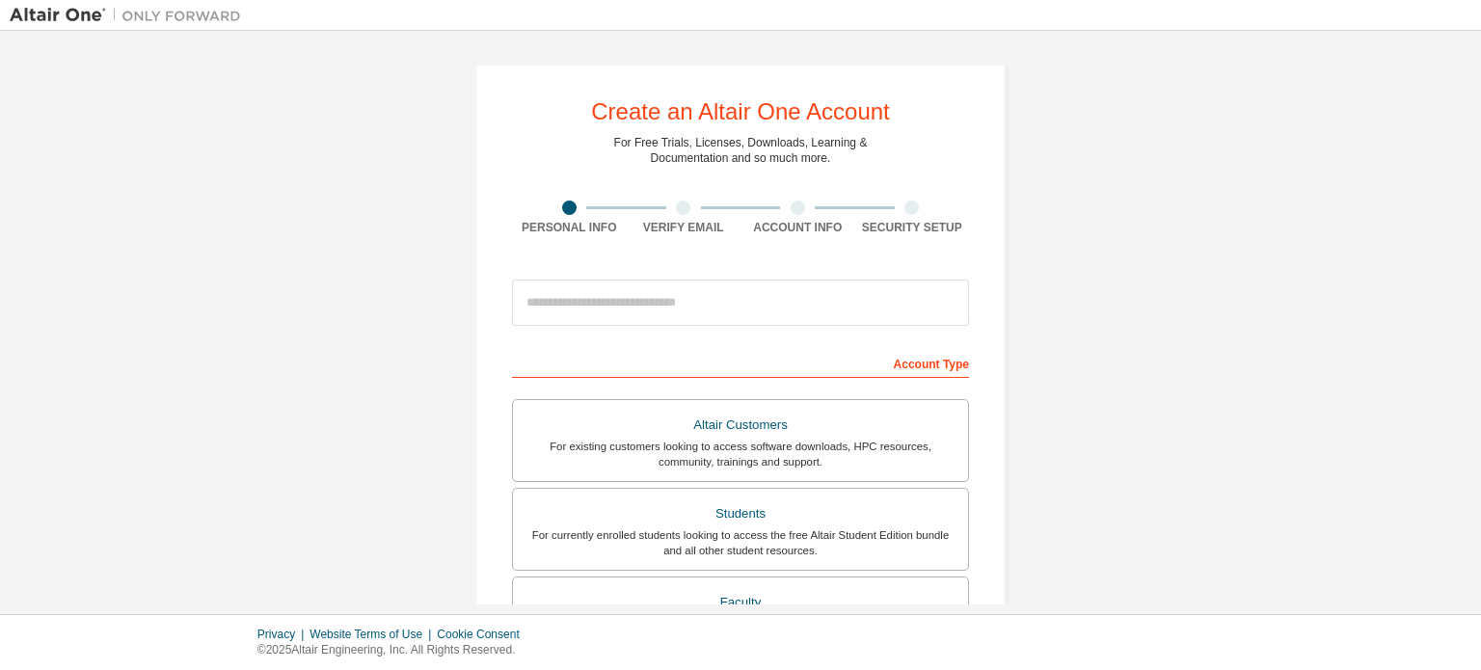 Image resolution: width=1481 pixels, height=670 pixels. What do you see at coordinates (740, 514) in the screenshot?
I see `div: Students` at bounding box center [740, 514].